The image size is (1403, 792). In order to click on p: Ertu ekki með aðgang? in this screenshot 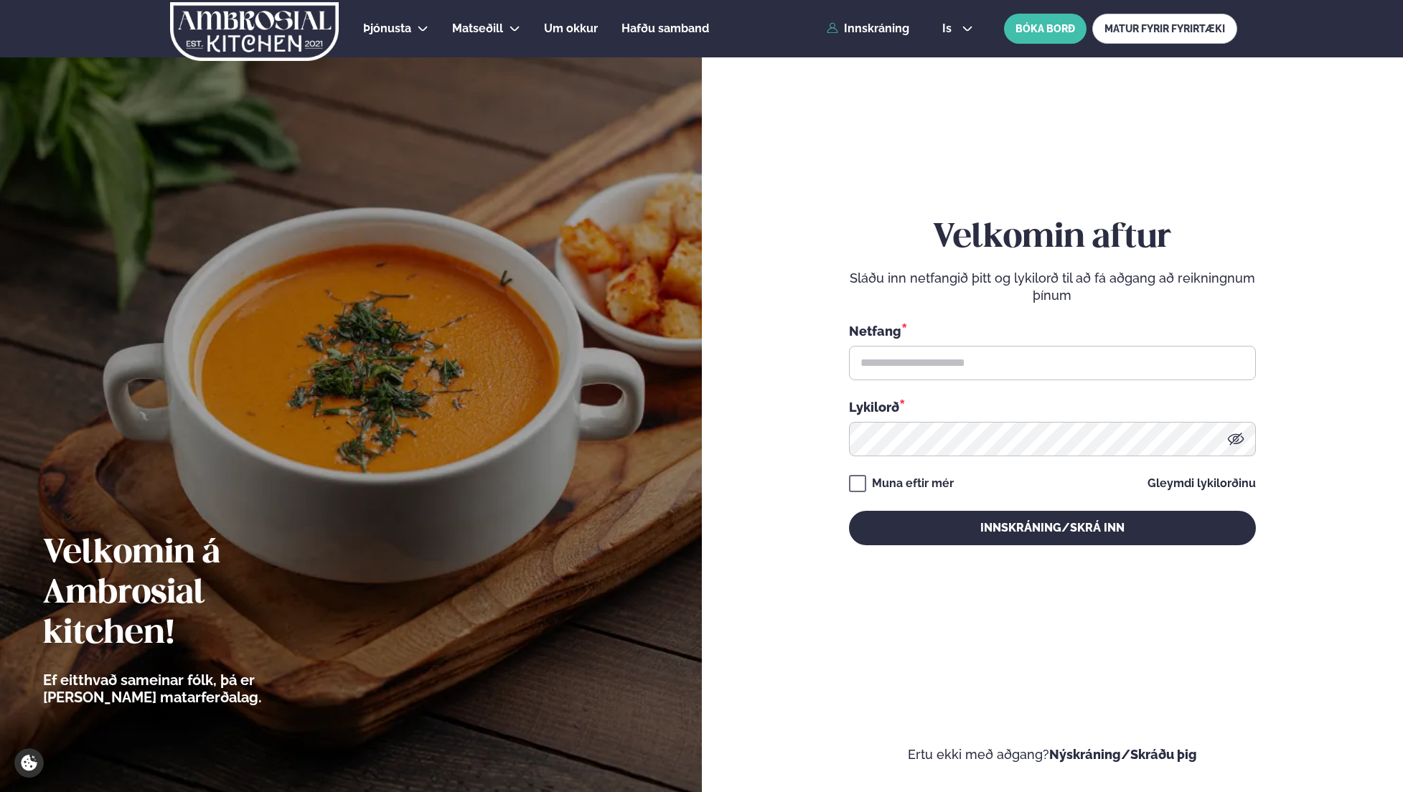, I will do `click(1053, 755)`.